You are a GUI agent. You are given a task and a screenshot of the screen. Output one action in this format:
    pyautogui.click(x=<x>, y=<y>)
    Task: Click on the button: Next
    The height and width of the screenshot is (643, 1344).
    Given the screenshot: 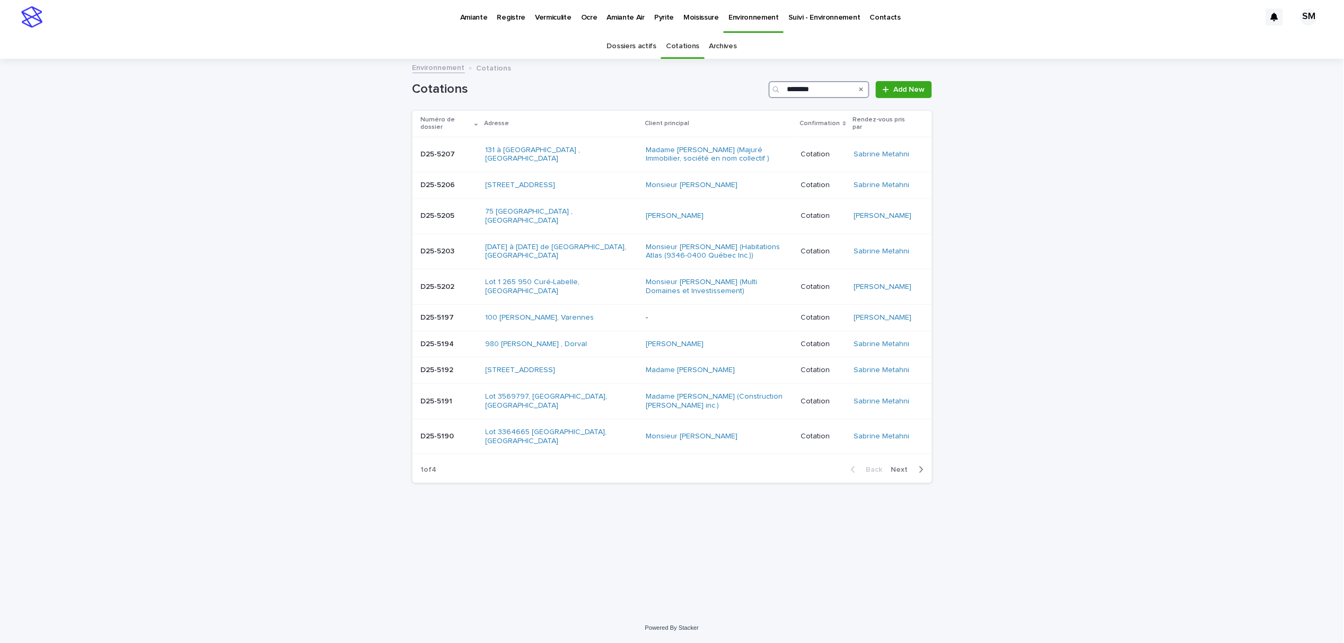 What is the action you would take?
    pyautogui.click(x=909, y=470)
    